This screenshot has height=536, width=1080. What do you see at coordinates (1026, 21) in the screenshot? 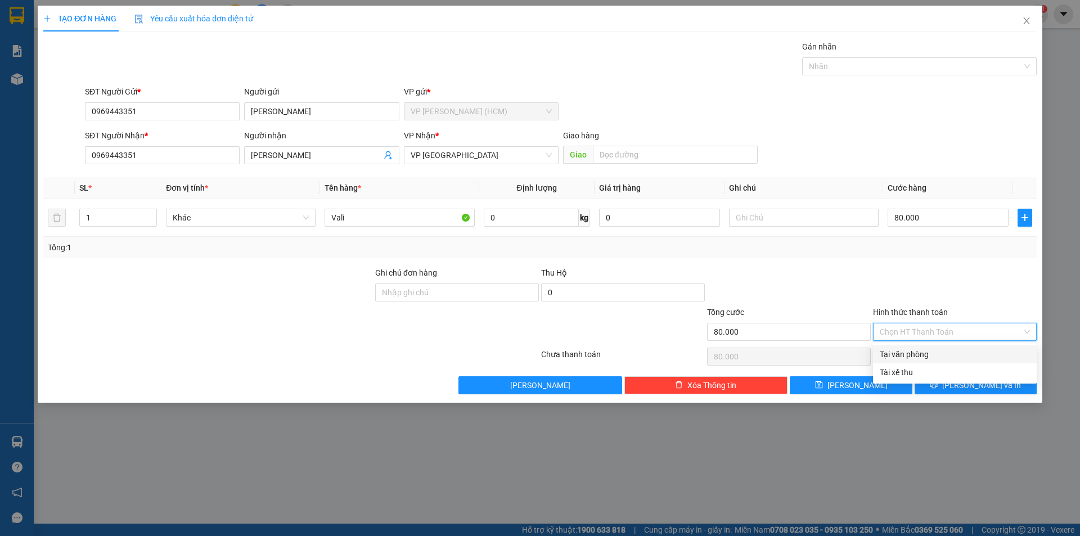
I see `span: close` at bounding box center [1026, 21].